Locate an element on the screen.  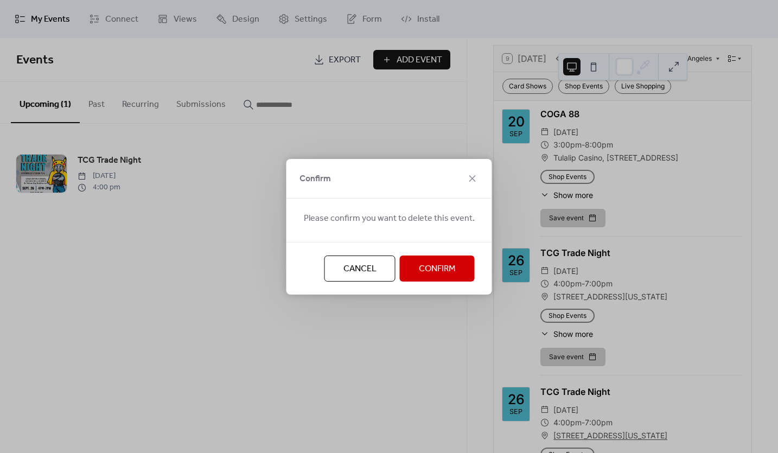
span: Please confirm you want to delete this event. is located at coordinates (389, 219).